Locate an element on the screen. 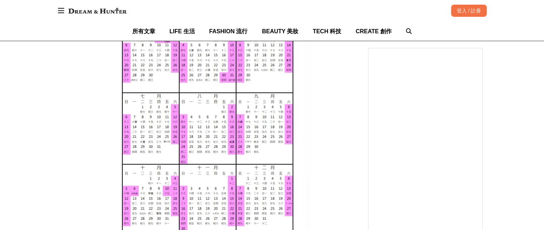 This screenshot has height=230, width=544. a: FASHION 流行 is located at coordinates (228, 31).